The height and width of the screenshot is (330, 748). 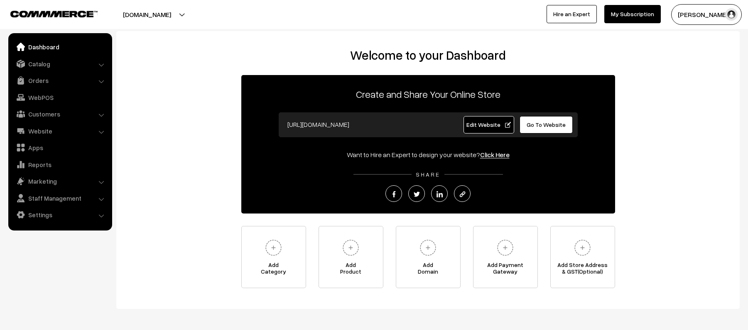 What do you see at coordinates (351, 270) in the screenshot?
I see `span: Add Product` at bounding box center [351, 270].